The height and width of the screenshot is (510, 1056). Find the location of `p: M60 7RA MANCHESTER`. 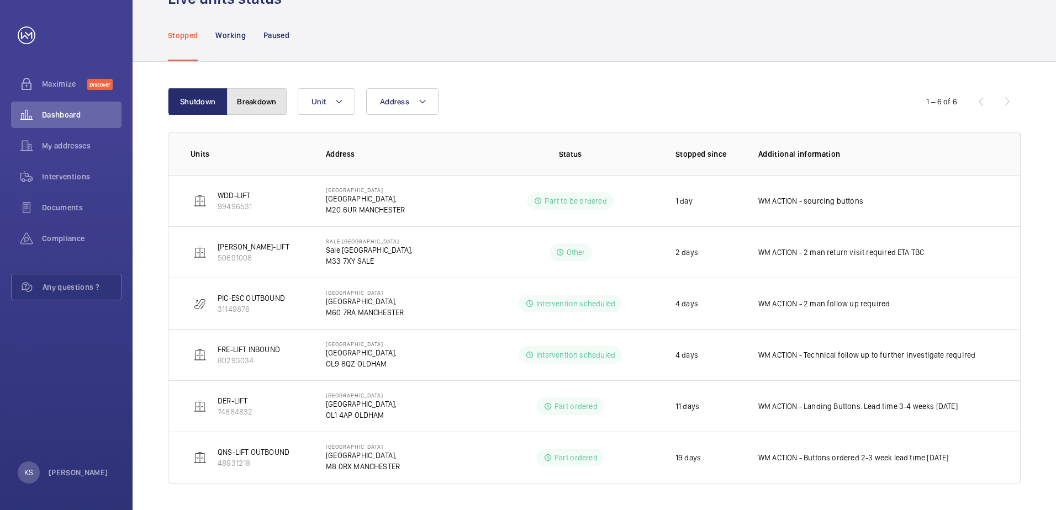

p: M60 7RA MANCHESTER is located at coordinates (365, 313).